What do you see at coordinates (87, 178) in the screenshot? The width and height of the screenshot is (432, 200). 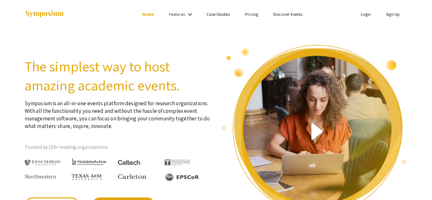 I see `img: Texas A&M University` at bounding box center [87, 178].